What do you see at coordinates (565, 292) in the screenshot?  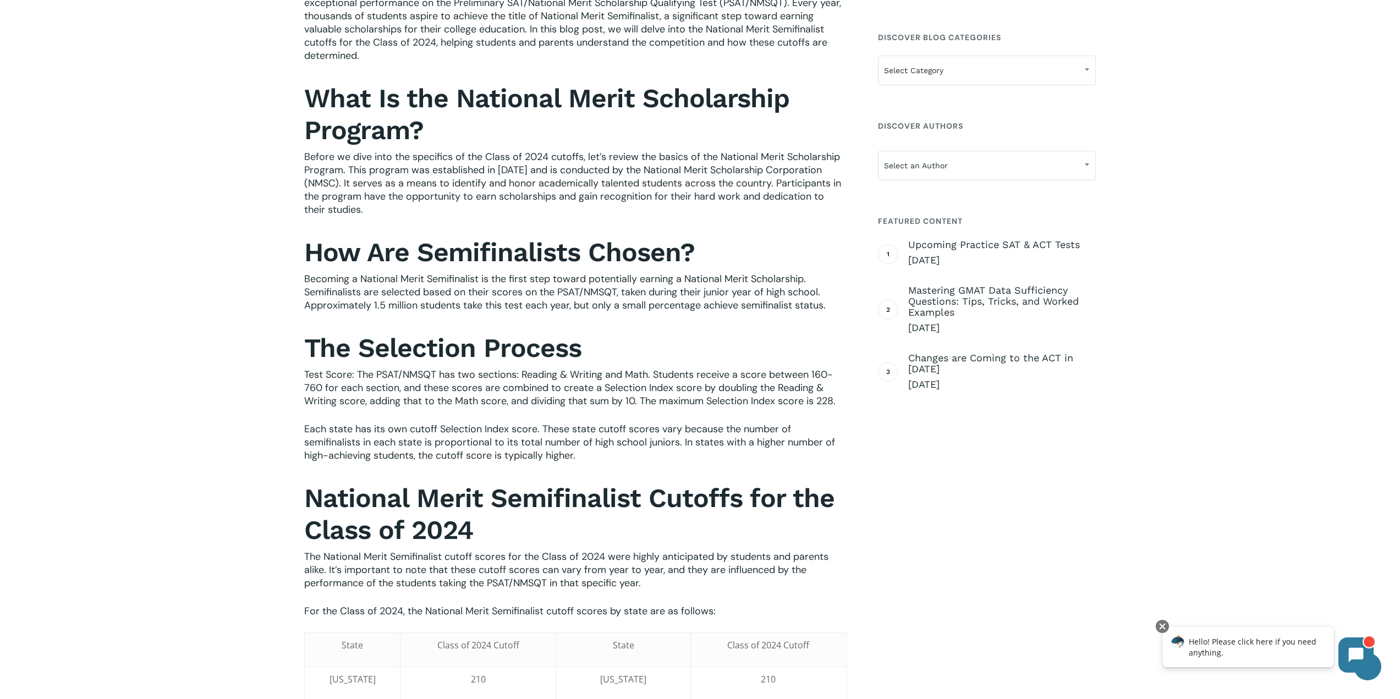 I see `span: Becoming a National Merit Semifinalist is the first step toward potentially earning a National Me...` at bounding box center [565, 292].